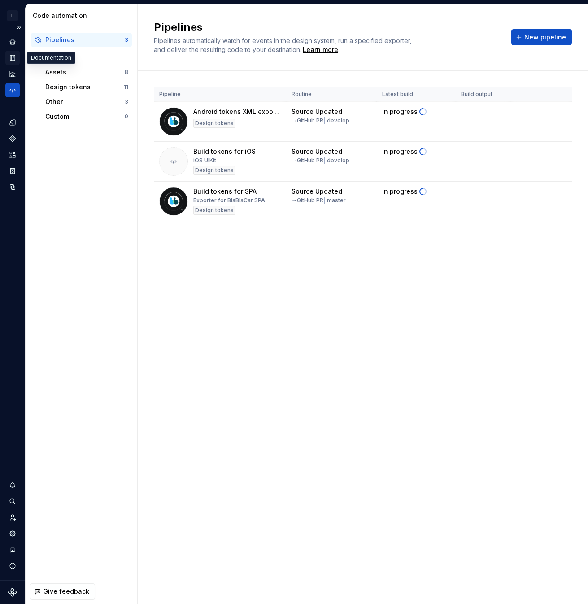 This screenshot has height=604, width=588. I want to click on div: Custom, so click(85, 117).